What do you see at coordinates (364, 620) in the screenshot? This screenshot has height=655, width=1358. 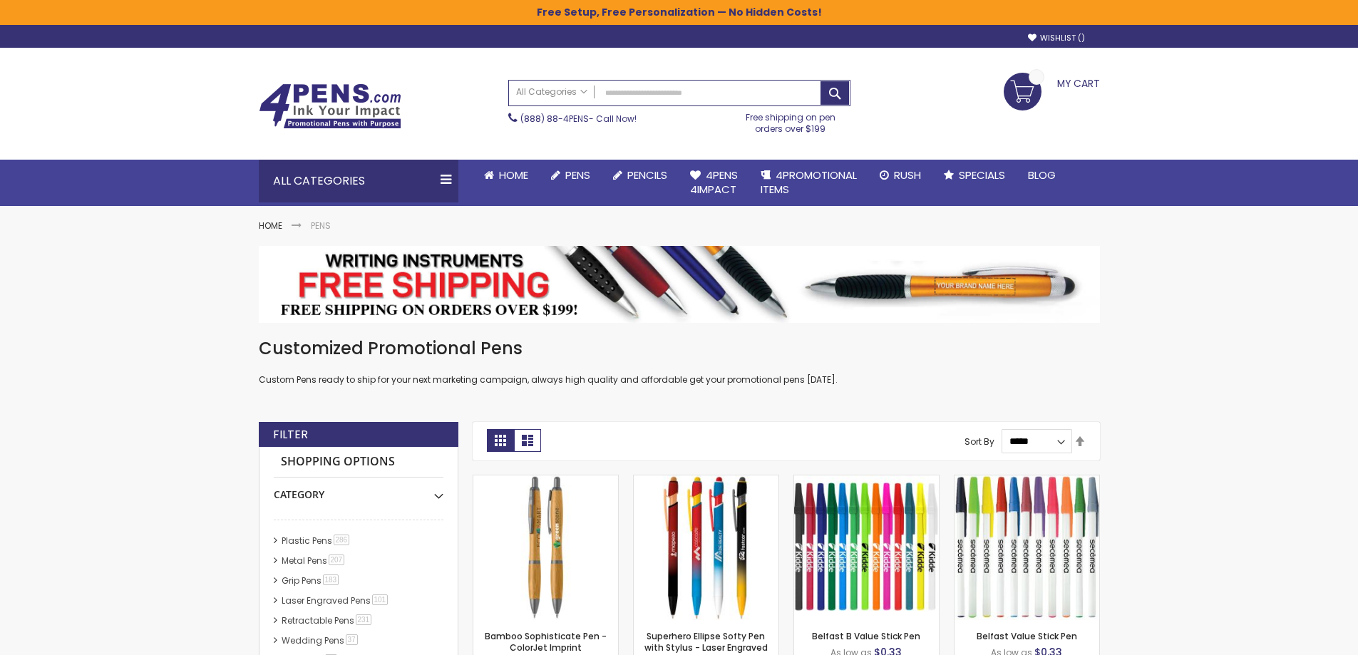 I see `span: 231` at bounding box center [364, 620].